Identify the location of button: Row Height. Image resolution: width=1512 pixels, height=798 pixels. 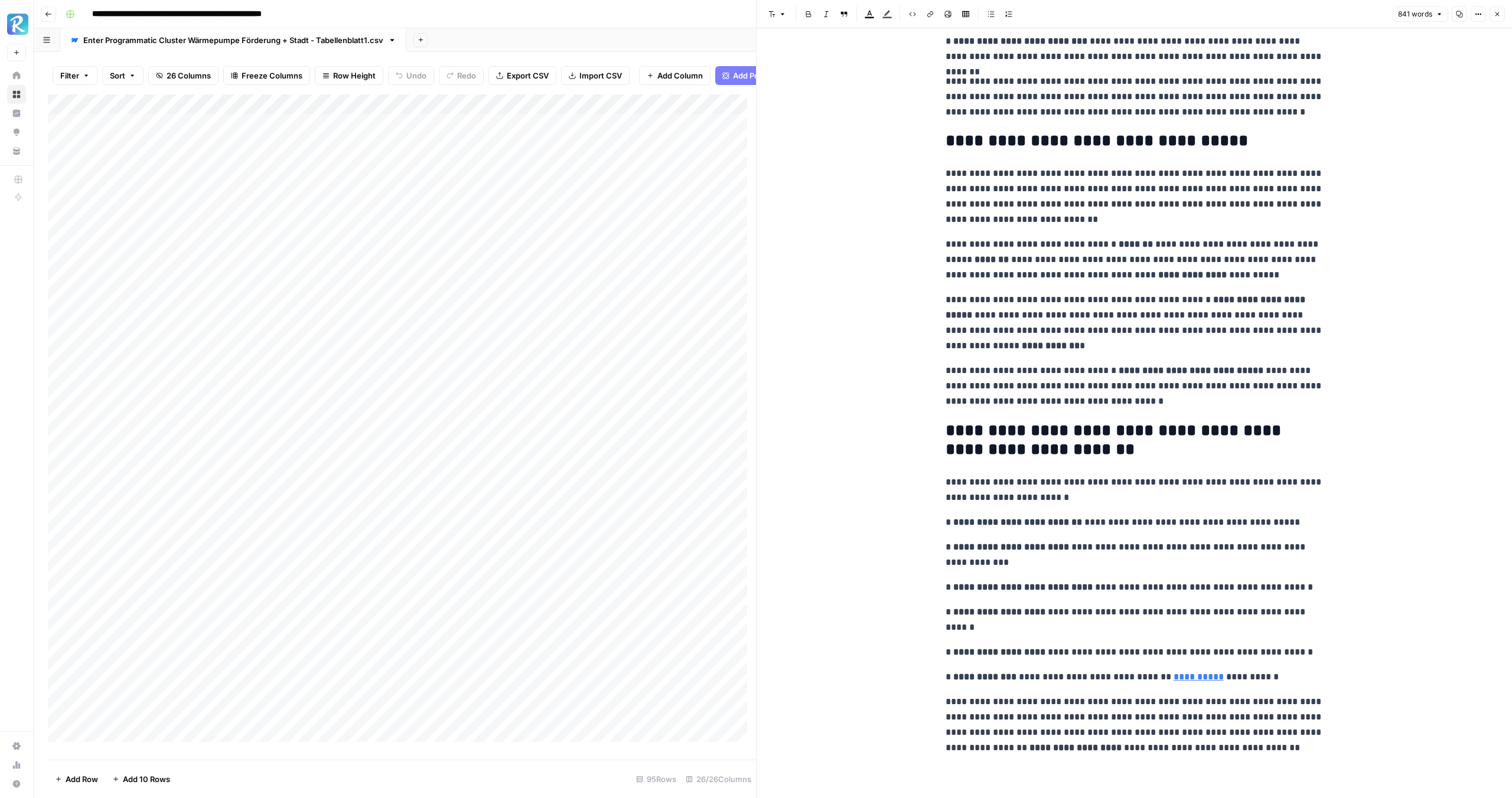
(349, 76).